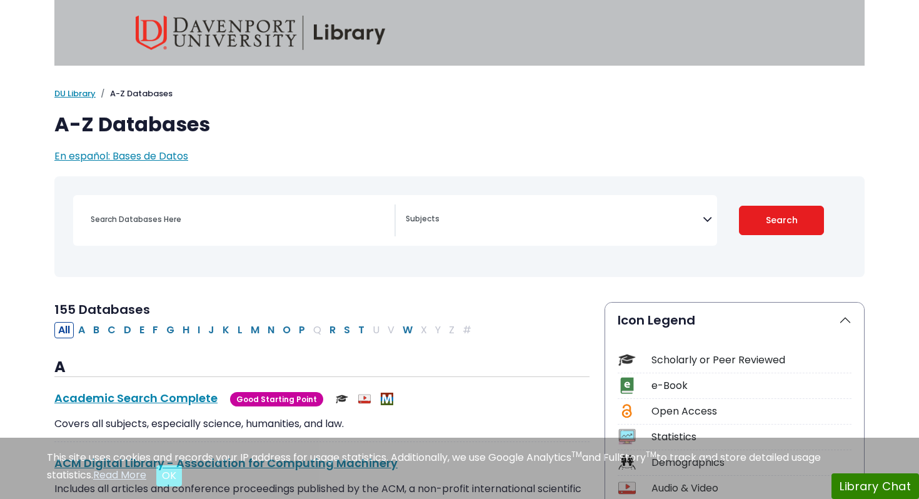  Describe the element at coordinates (111, 330) in the screenshot. I see `button: Filter Results C` at that location.